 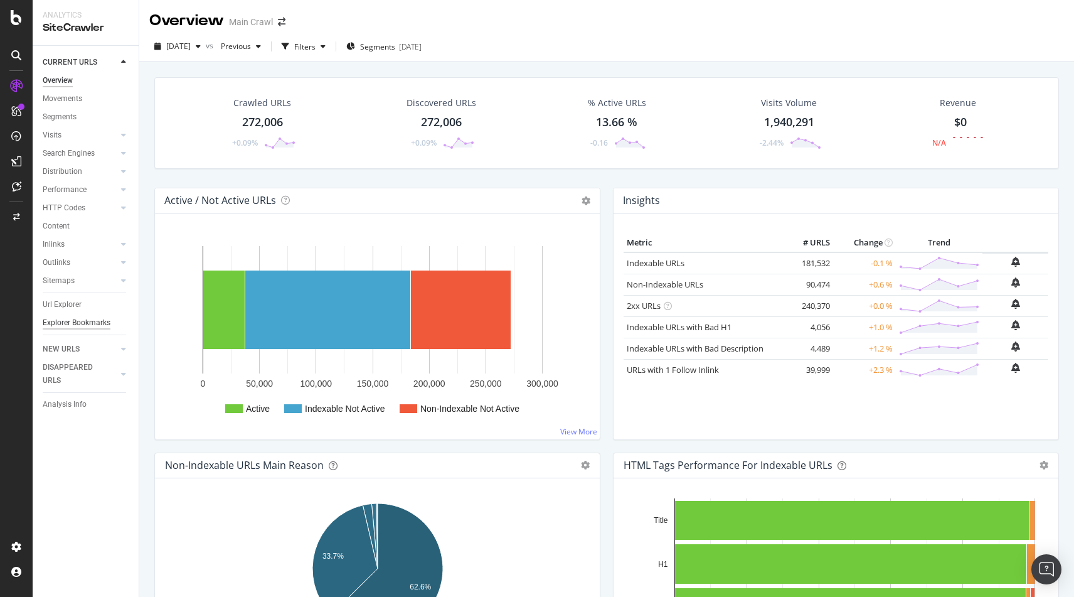 What do you see at coordinates (641, 200) in the screenshot?
I see `h4: Insights` at bounding box center [641, 200].